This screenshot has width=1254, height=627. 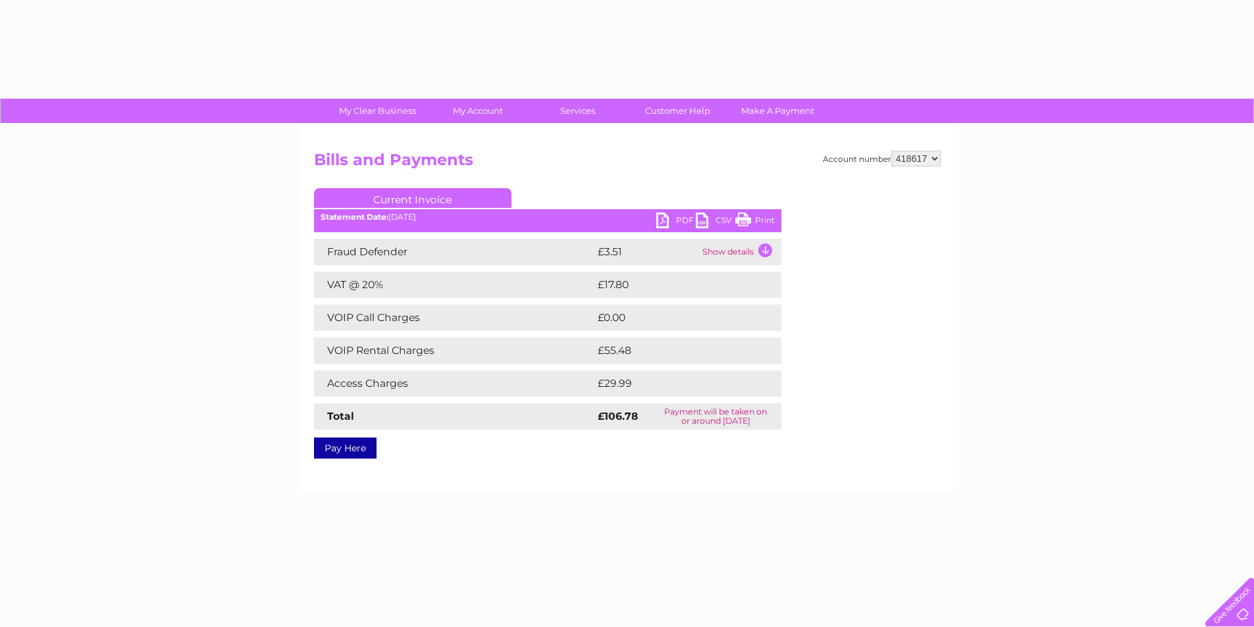 I want to click on a: Customer Help, so click(x=677, y=111).